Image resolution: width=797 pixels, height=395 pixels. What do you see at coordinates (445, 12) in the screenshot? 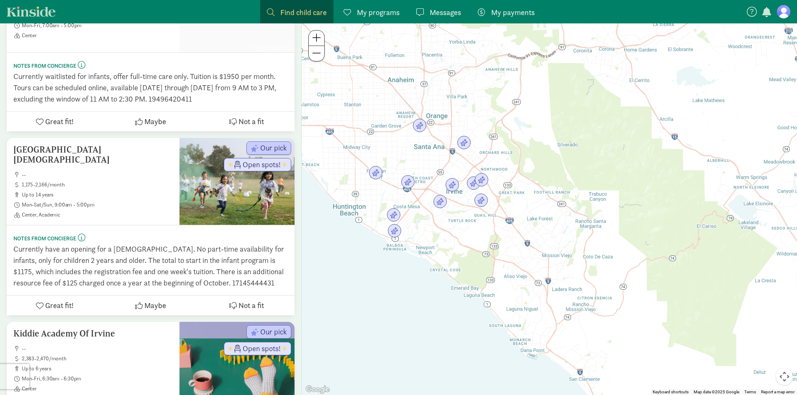
I see `span: Messages` at bounding box center [445, 12].